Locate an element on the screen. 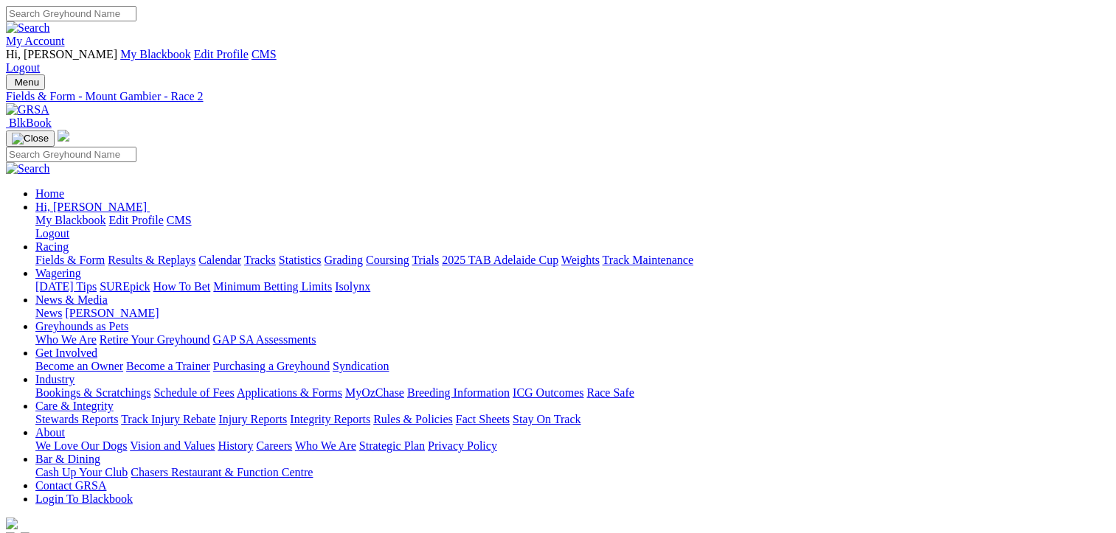  a: About is located at coordinates (50, 432).